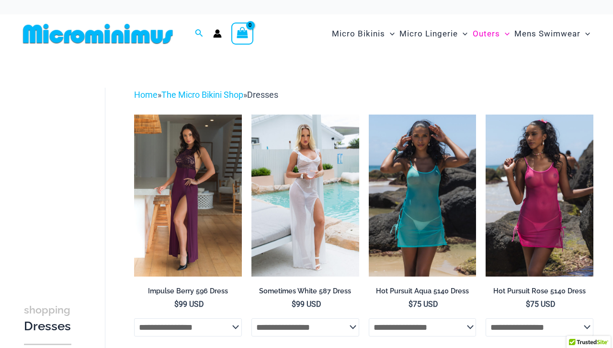  What do you see at coordinates (539, 195) in the screenshot?
I see `a: Hot Pursuit Rose 5140 Dress 01Hot Pursuit Rose 5140 Dress 12Hot Pursuit Rose 5140 Dress 12` at bounding box center [539, 195].